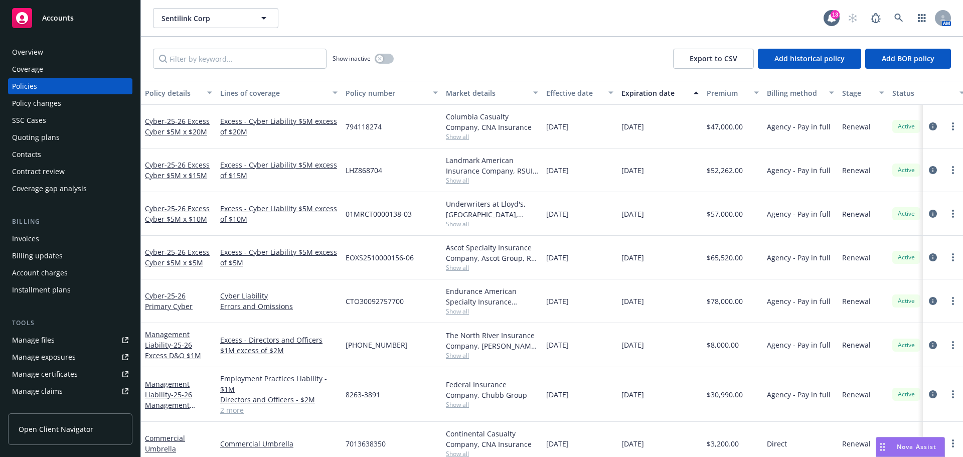  I want to click on a: Manage exposures, so click(70, 357).